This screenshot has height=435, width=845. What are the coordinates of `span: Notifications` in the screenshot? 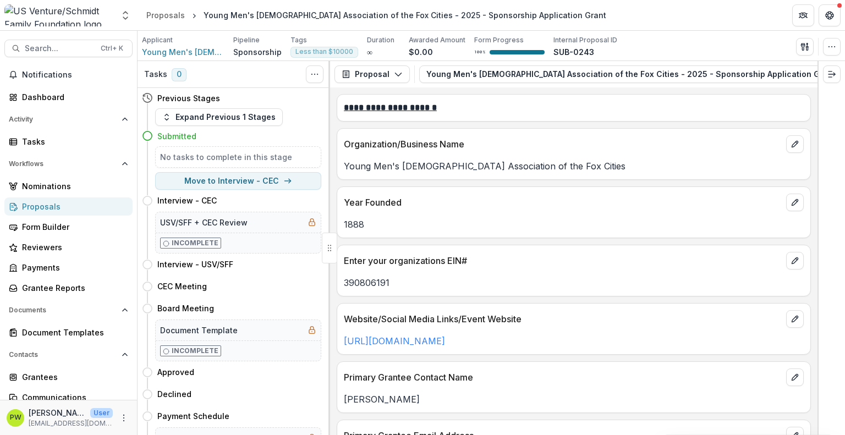 It's located at (75, 75).